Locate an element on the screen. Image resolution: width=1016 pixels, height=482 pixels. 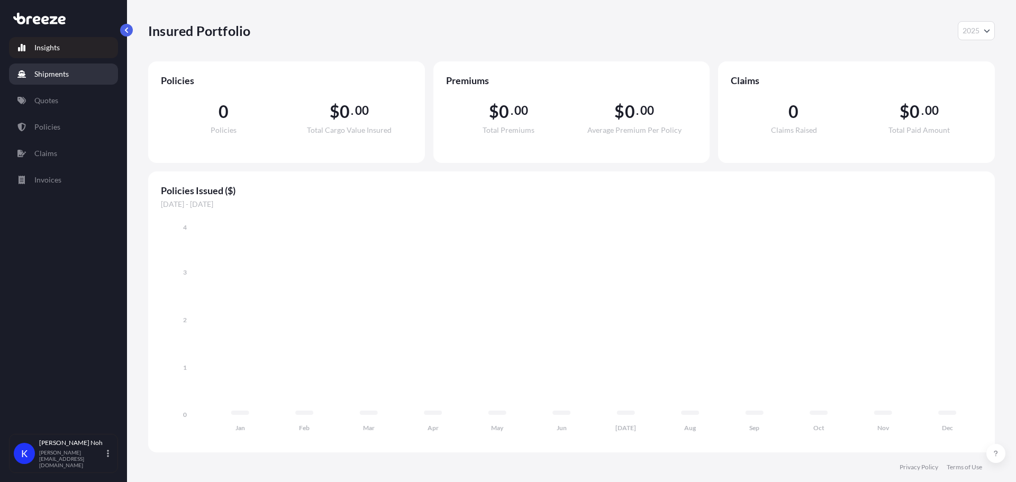
tspan: Sep is located at coordinates (754, 428).